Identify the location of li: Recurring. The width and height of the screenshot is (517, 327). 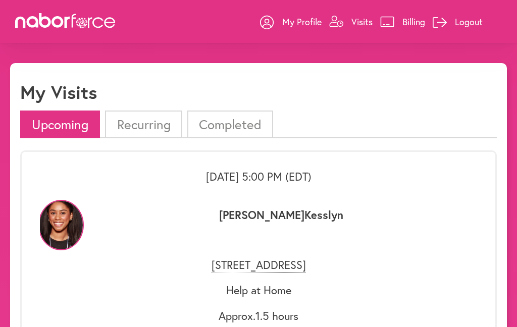
(143, 124).